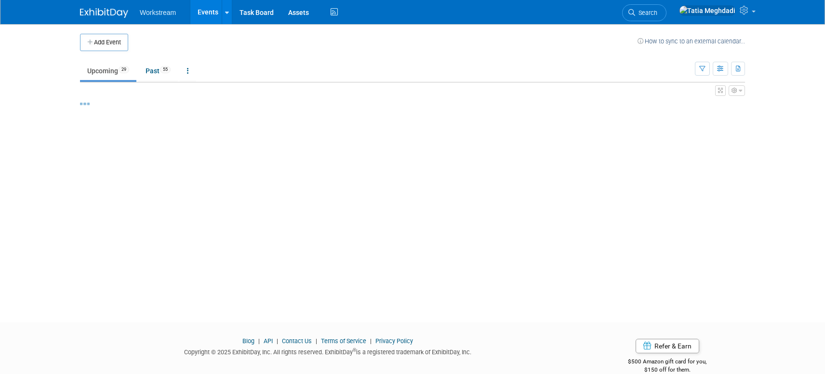  What do you see at coordinates (328, 351) in the screenshot?
I see `div: Copyright © 2025 ExhibitDay, Inc. All rights reserved. ExhibitDay is a registered trademark of Ex...` at bounding box center [328, 351].